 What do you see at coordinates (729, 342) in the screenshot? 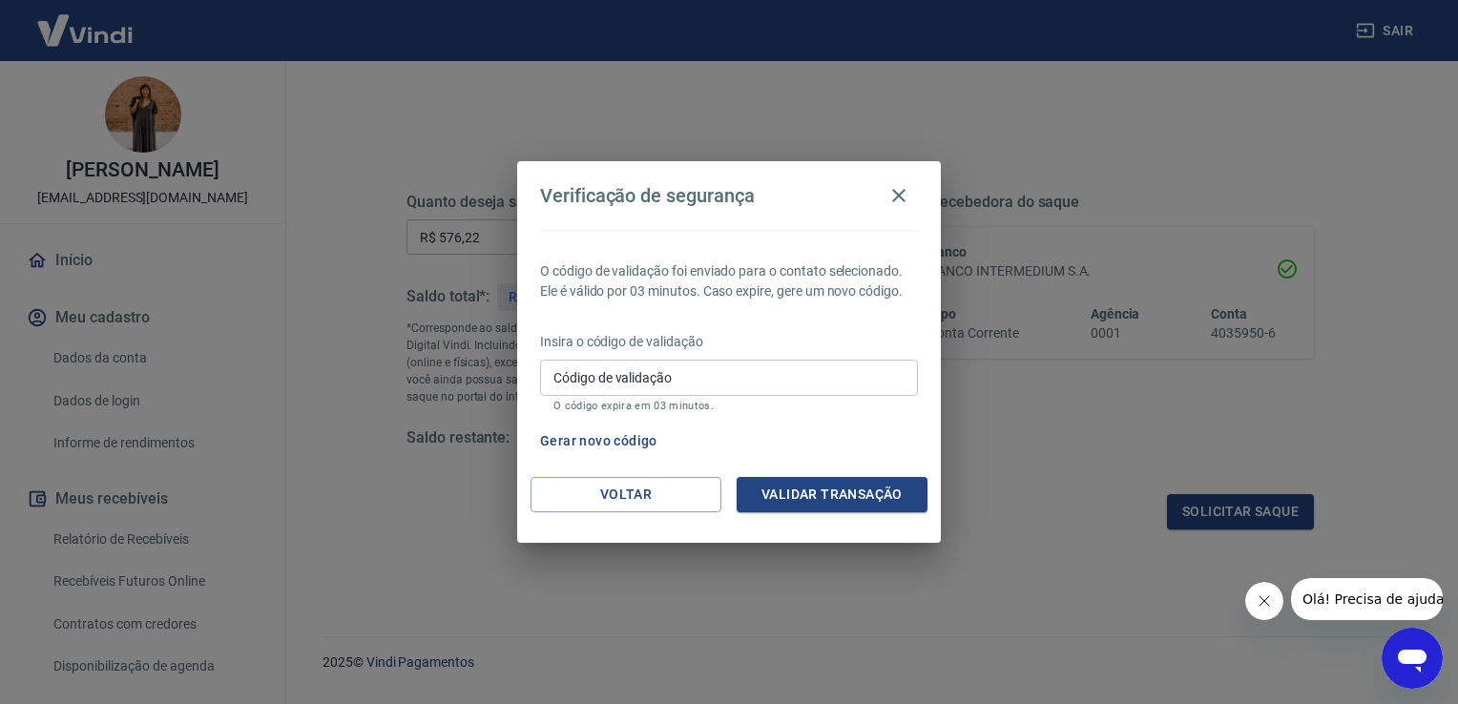
I see `p: Insira o código de validação` at bounding box center [729, 342].